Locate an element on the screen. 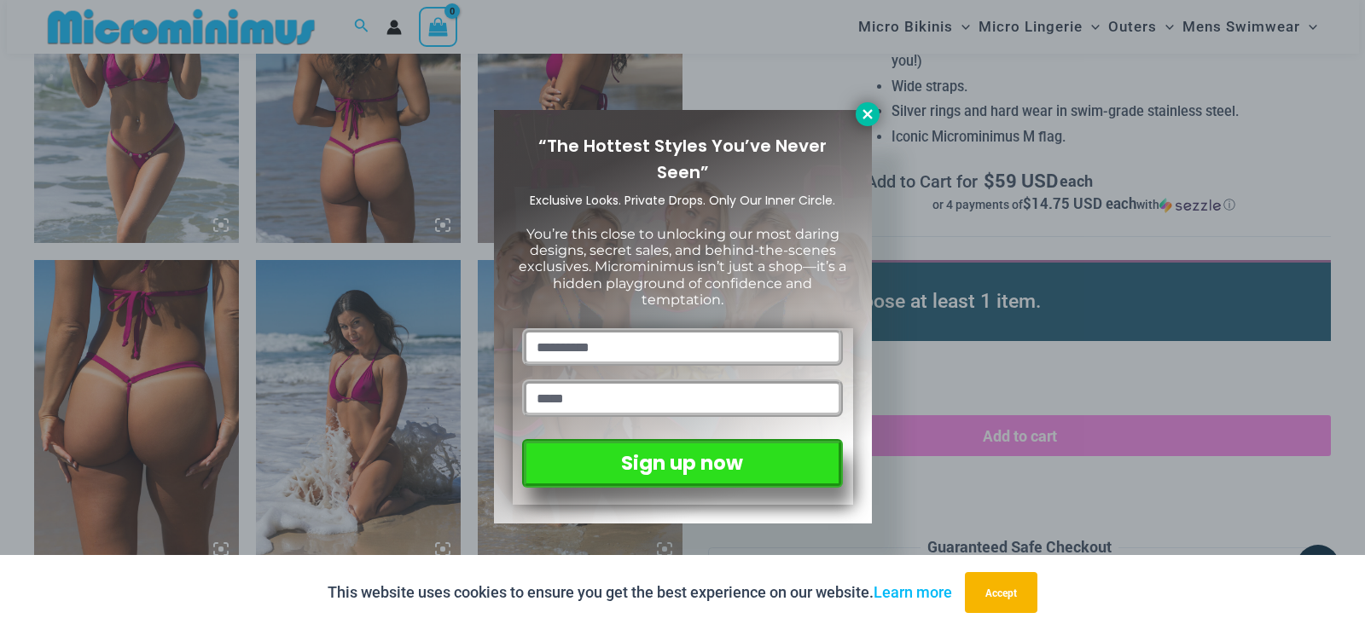  span: You’re this close to unlocking our most daring designs, secret sales, and behind-the-scenes exclu... is located at coordinates (682, 267).